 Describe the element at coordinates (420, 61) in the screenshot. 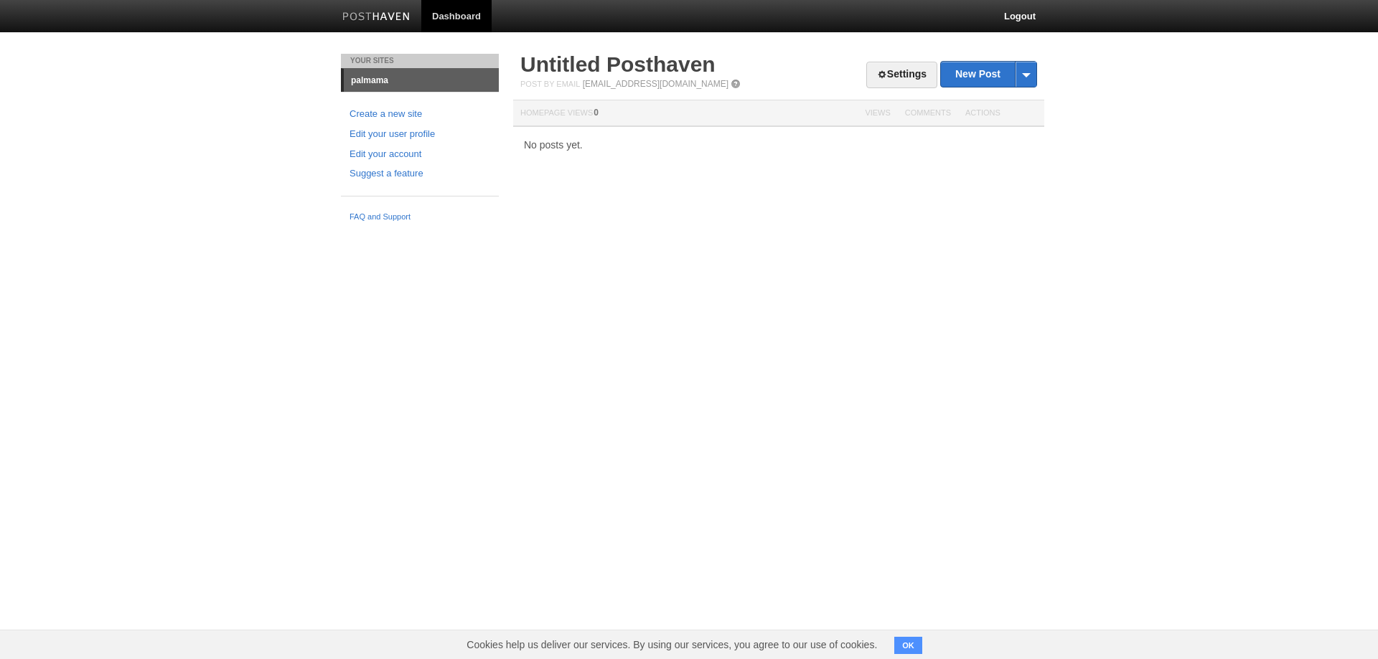

I see `li: Your Sites` at that location.